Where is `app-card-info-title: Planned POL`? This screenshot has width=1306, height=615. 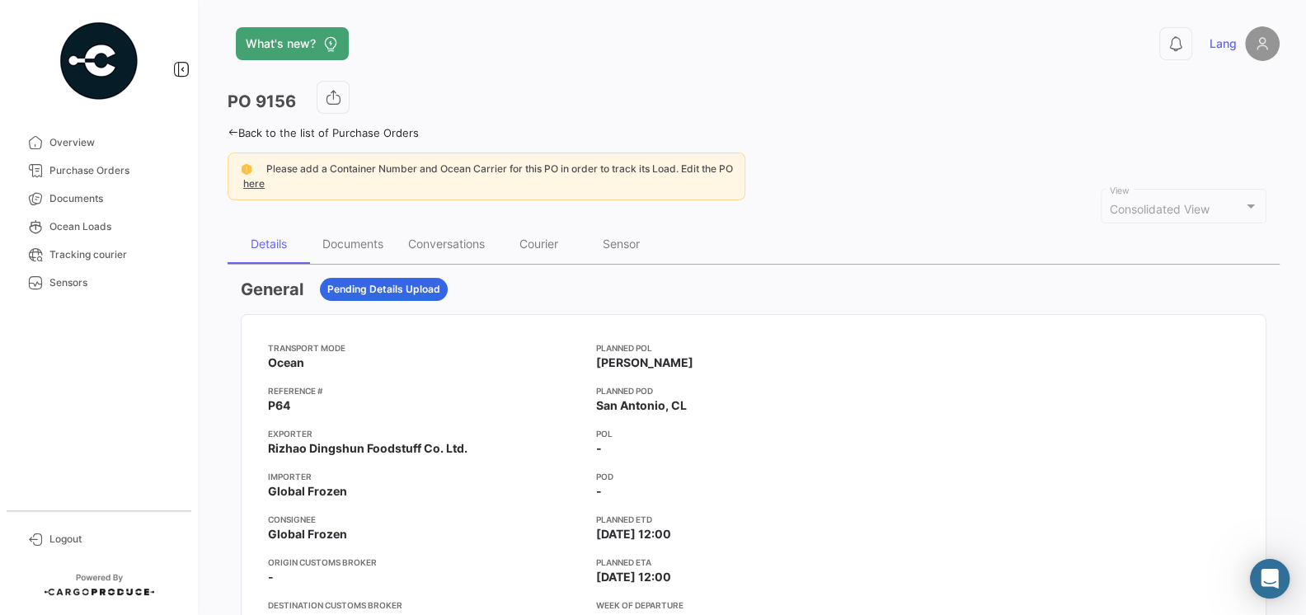
app-card-info-title: Planned POL is located at coordinates (754, 348).